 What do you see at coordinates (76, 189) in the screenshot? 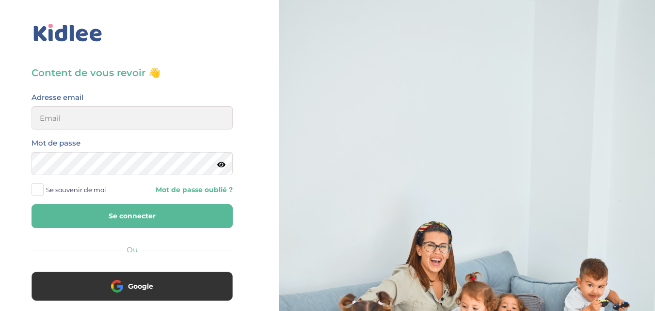
I see `span: Se souvenir de moi` at bounding box center [76, 189].